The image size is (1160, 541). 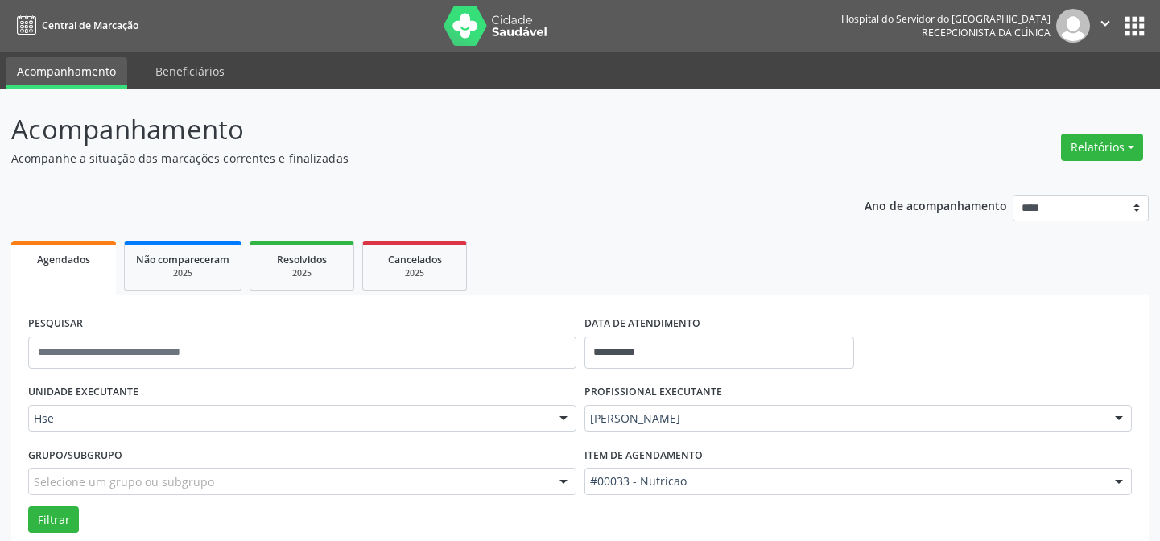 I want to click on span: Resolvidos, so click(x=302, y=259).